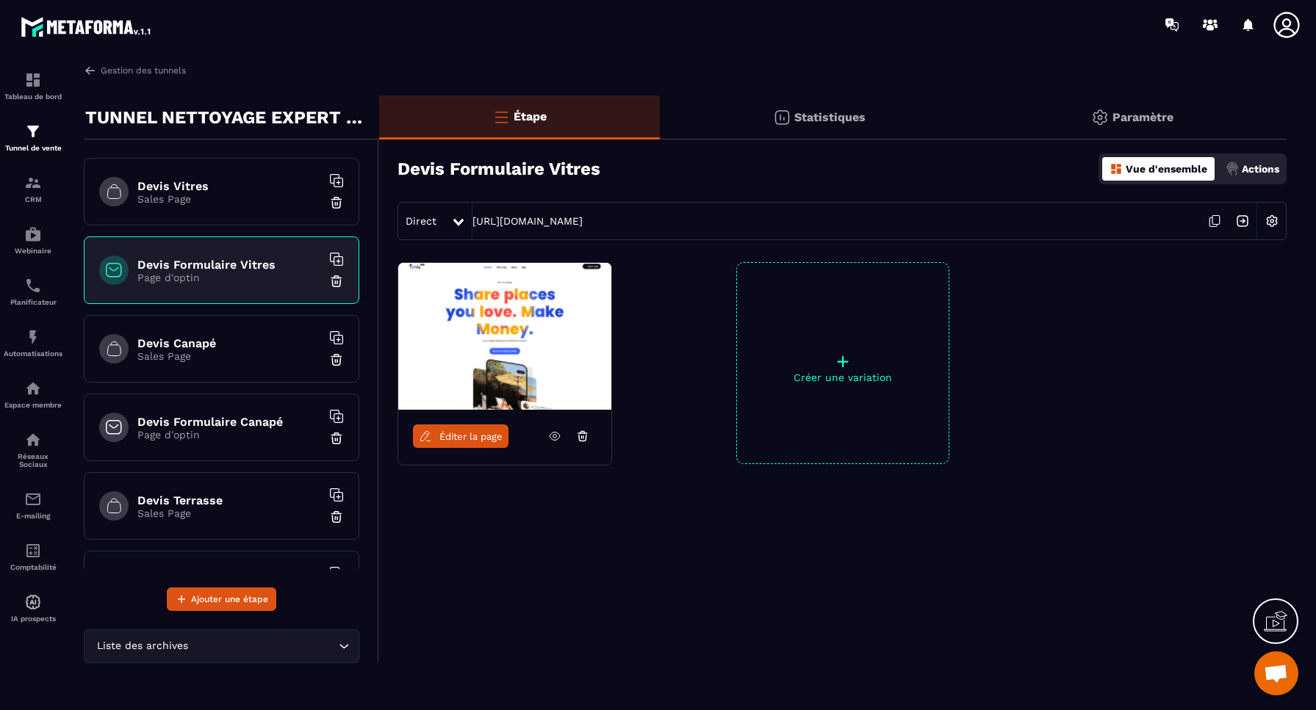 This screenshot has height=710, width=1316. What do you see at coordinates (87, 26) in the screenshot?
I see `img: logo` at bounding box center [87, 26].